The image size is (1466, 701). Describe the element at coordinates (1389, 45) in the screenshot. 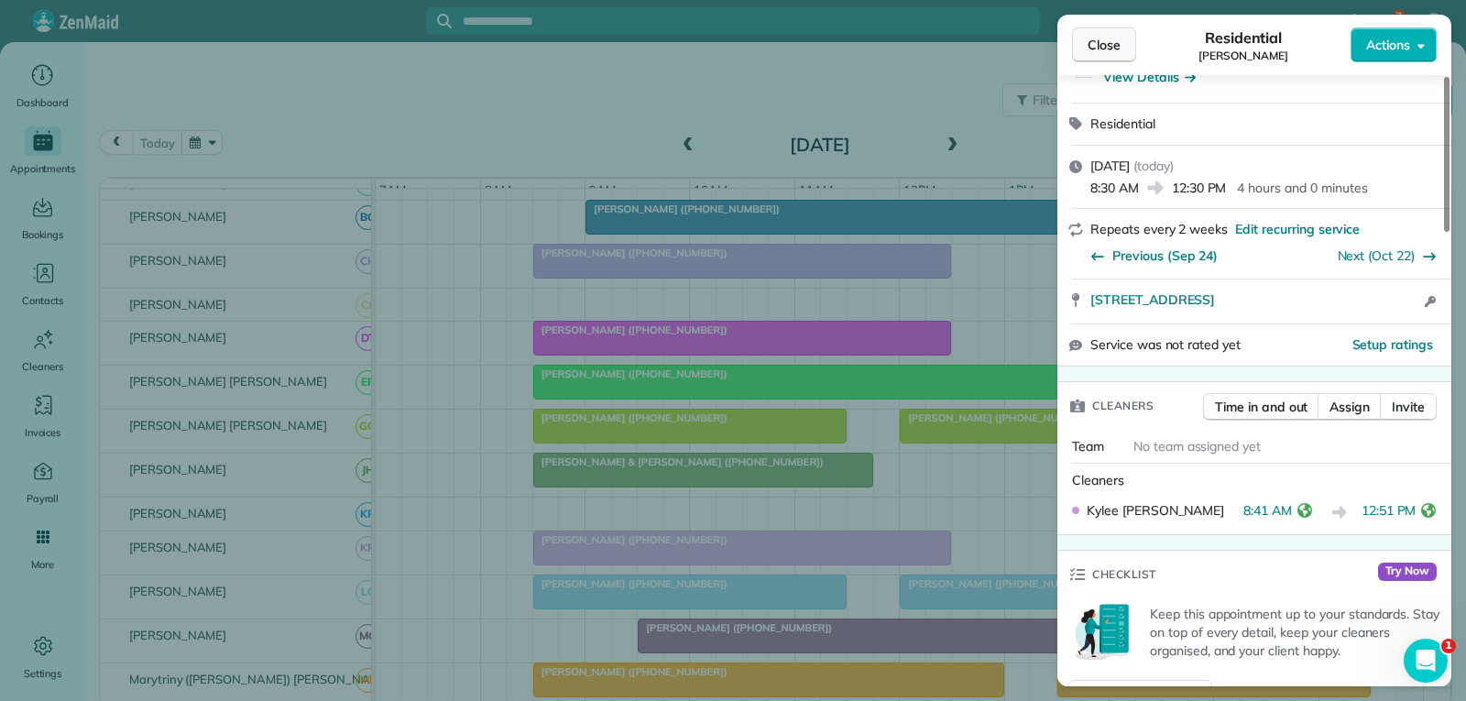

I see `span: Actions` at that location.